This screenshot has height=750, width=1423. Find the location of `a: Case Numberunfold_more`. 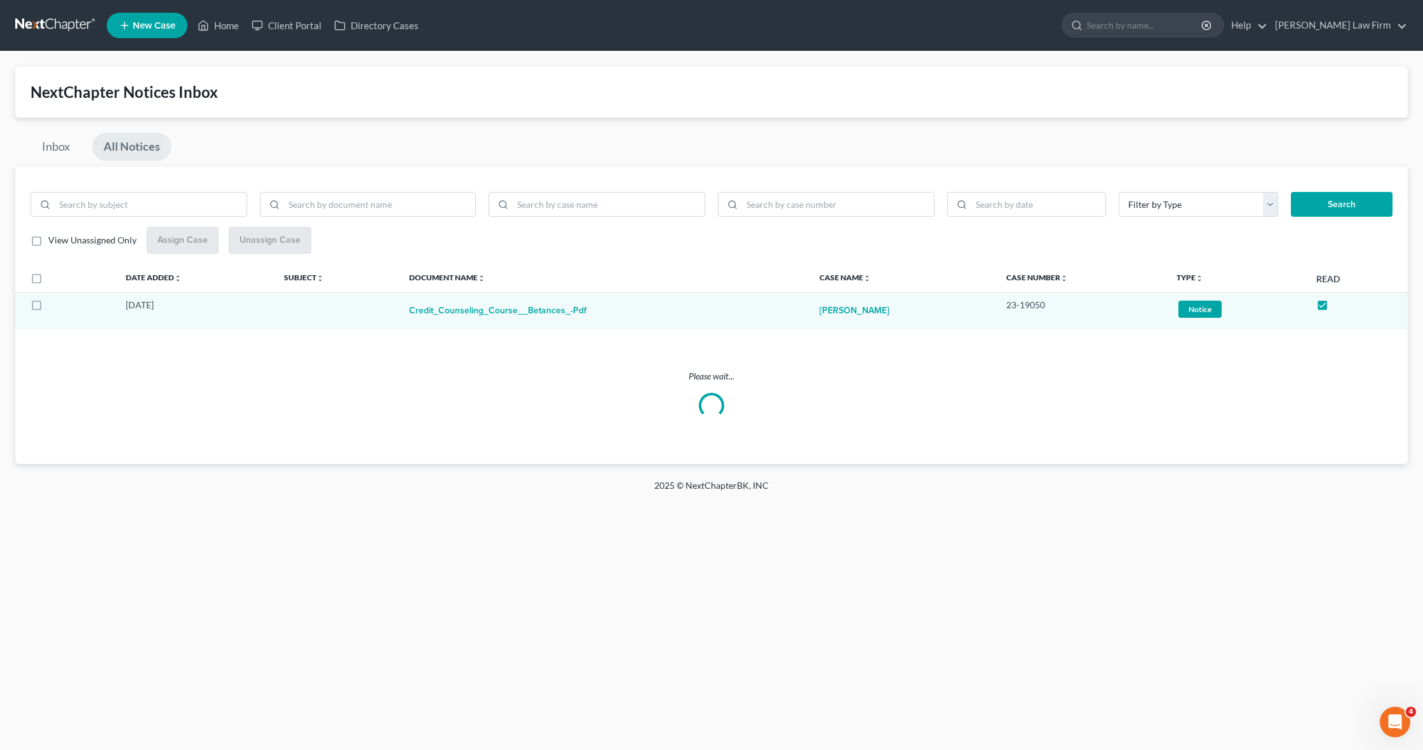

a: Case Numberunfold_more is located at coordinates (1037, 277).